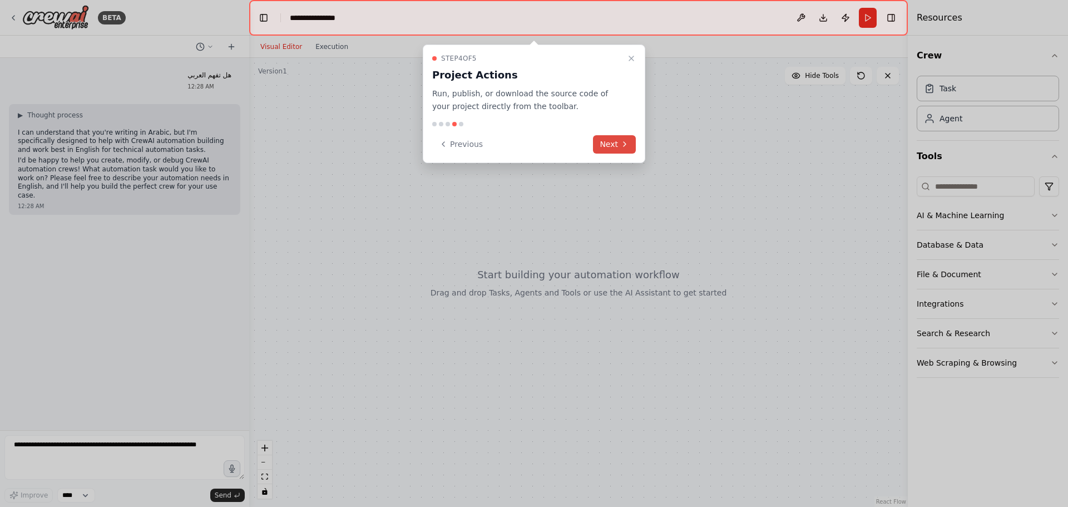 This screenshot has width=1068, height=507. I want to click on span: Step 4 of 5, so click(459, 58).